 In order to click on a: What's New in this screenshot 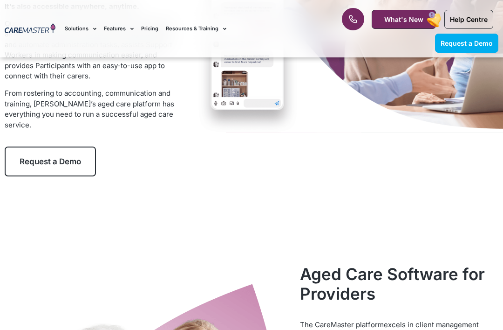, I will do `click(404, 19)`.